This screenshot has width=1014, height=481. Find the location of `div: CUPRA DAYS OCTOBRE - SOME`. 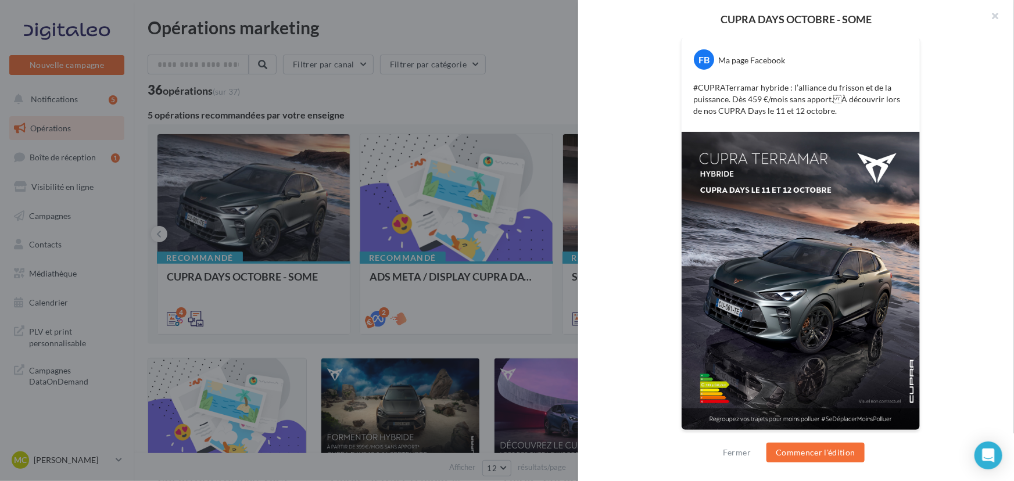

div: CUPRA DAYS OCTOBRE - SOME is located at coordinates (796, 19).